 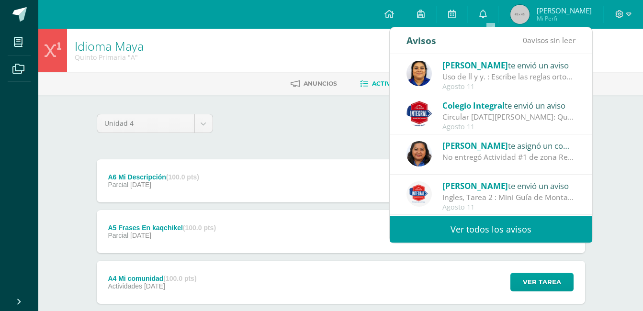 I want to click on img: 45x45, so click(x=520, y=14).